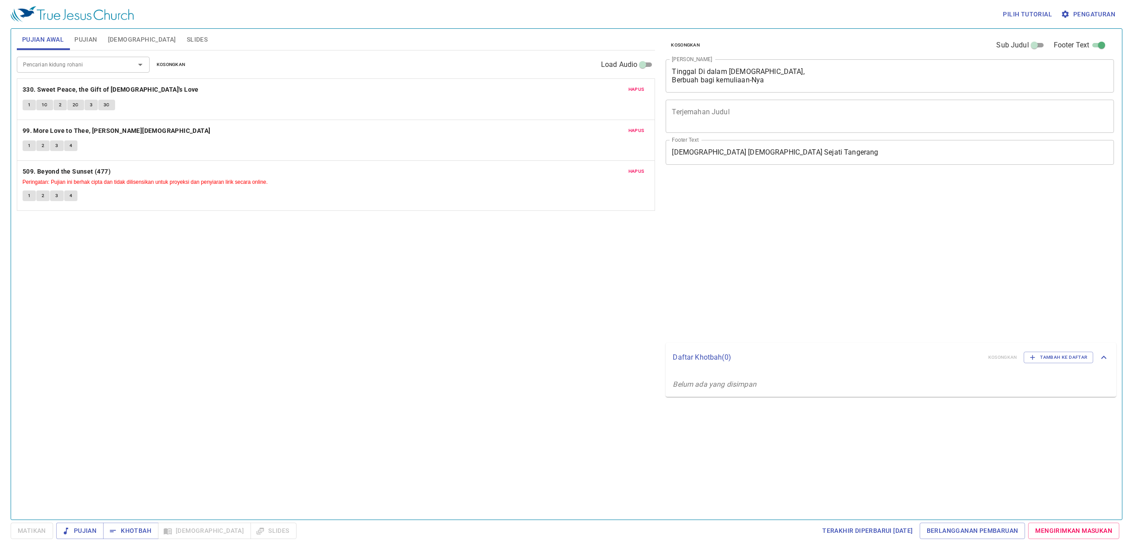 The image size is (1133, 551). I want to click on span: Pengaturan, so click(1089, 14).